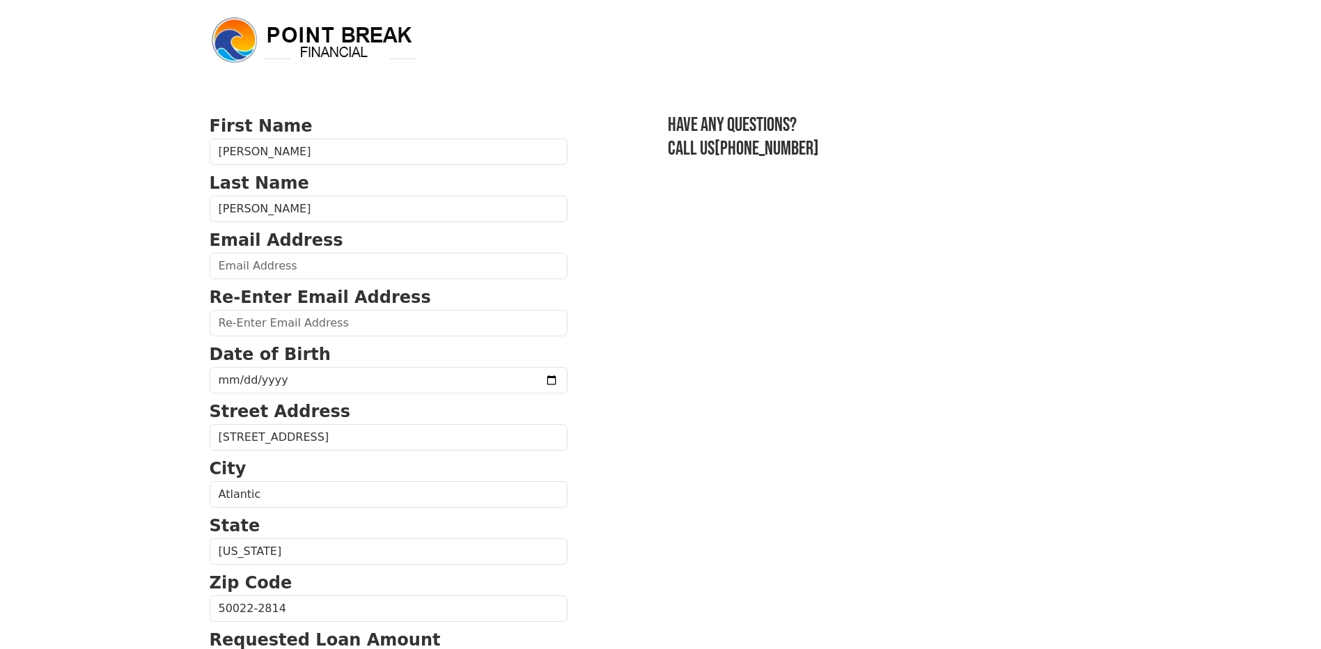 This screenshot has width=1321, height=649. I want to click on strong: Street Address, so click(280, 412).